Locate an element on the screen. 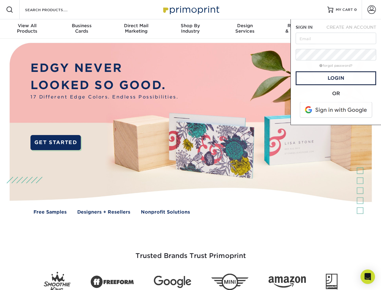  div: & Templates is located at coordinates (299, 28).